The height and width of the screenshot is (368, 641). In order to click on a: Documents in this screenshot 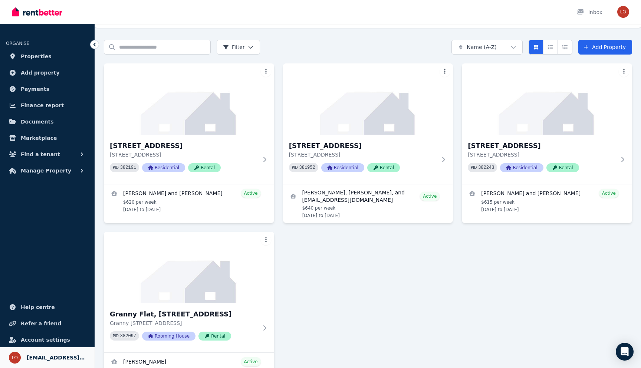, I will do `click(47, 122)`.